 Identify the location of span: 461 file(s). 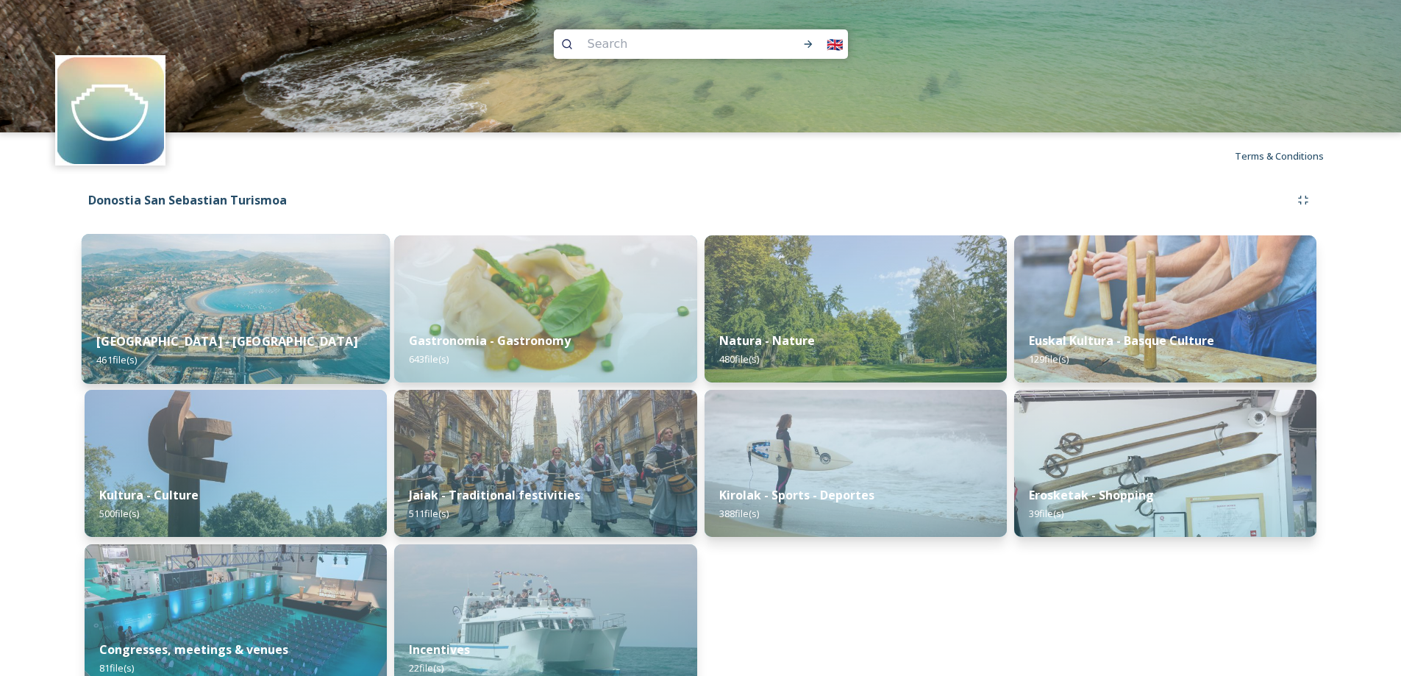
(116, 360).